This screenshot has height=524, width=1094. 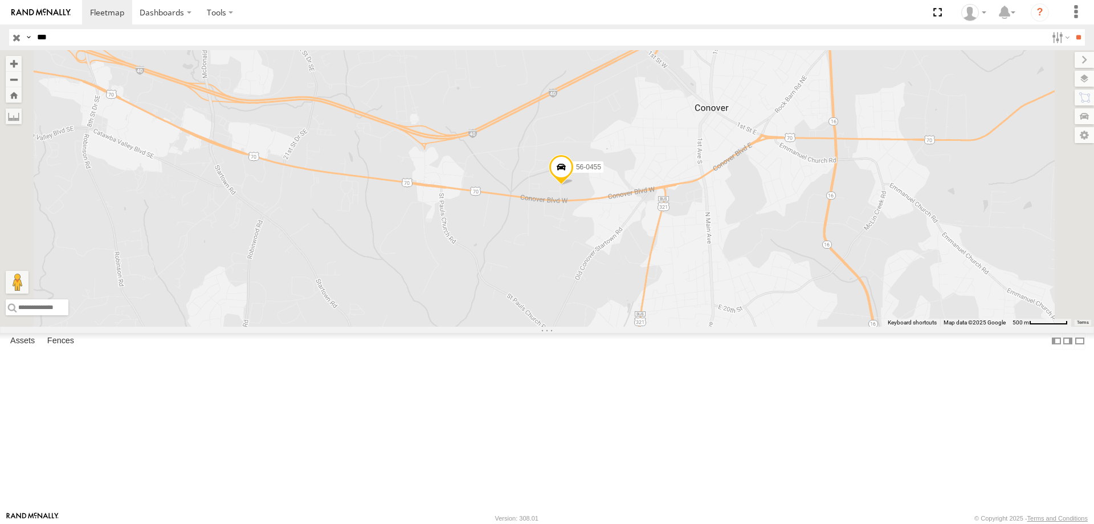 What do you see at coordinates (22, 341) in the screenshot?
I see `label: Assets` at bounding box center [22, 341].